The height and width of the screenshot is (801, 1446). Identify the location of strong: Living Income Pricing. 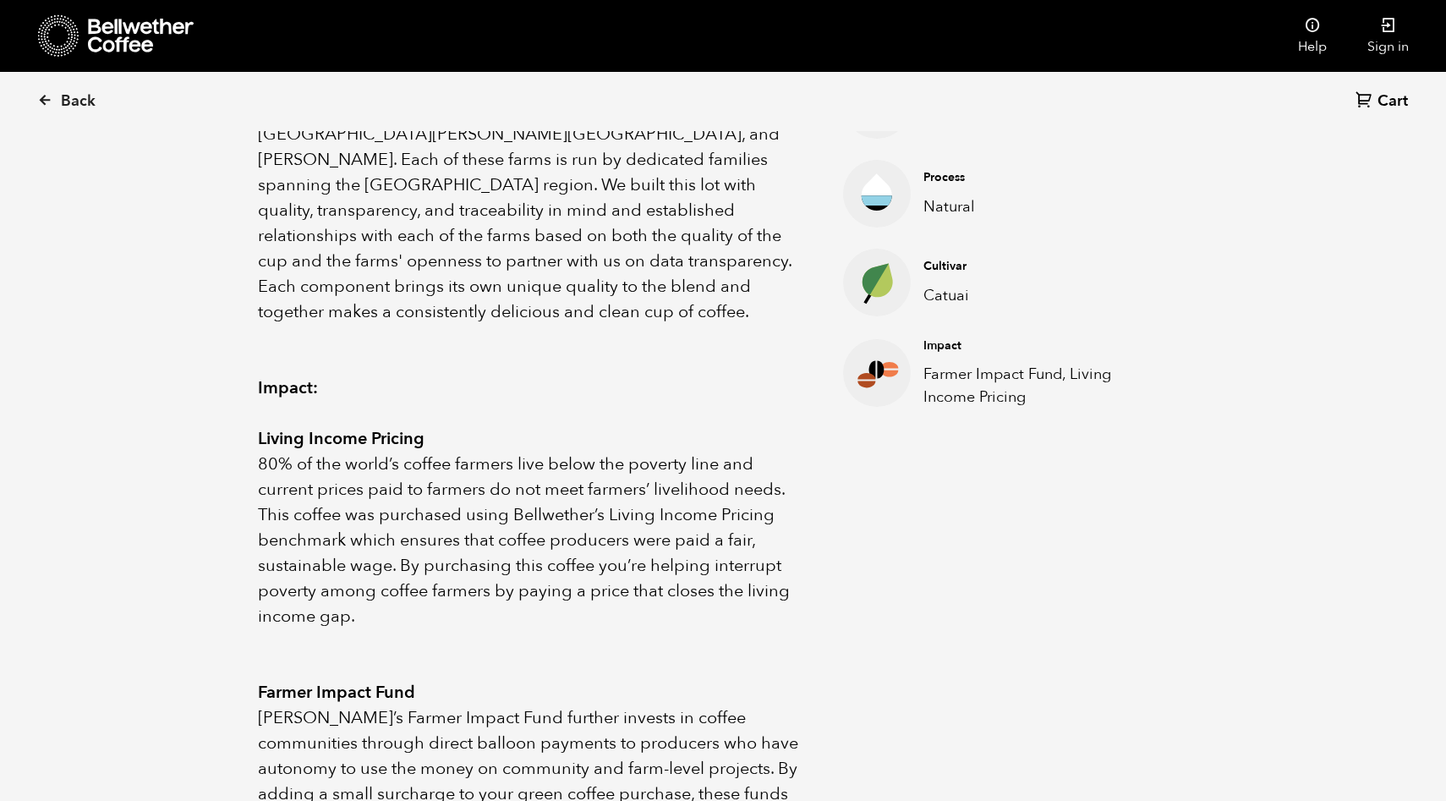
(341, 438).